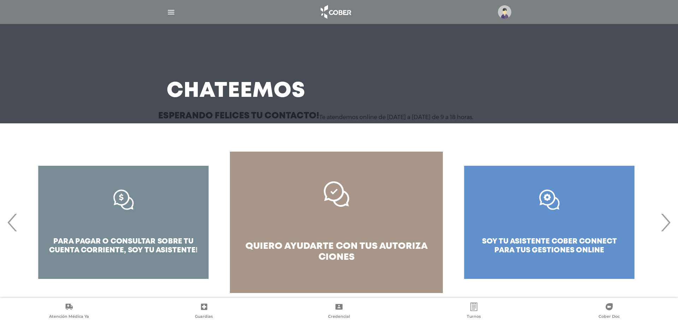  I want to click on span: Guardias, so click(204, 317).